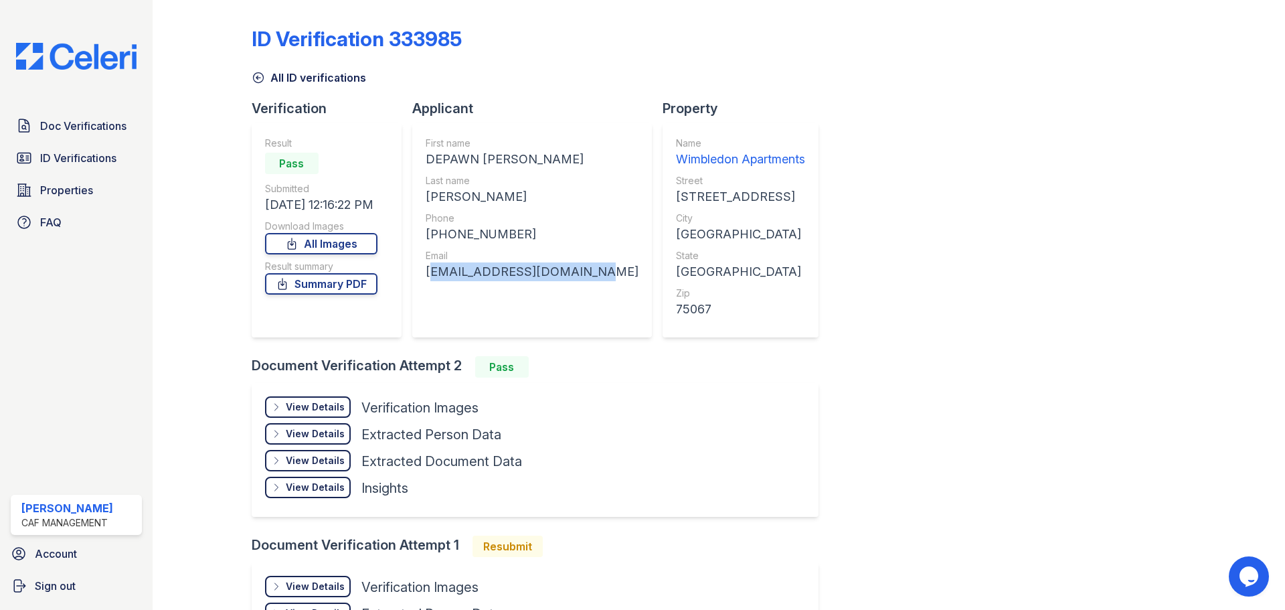  I want to click on div: Phone, so click(532, 218).